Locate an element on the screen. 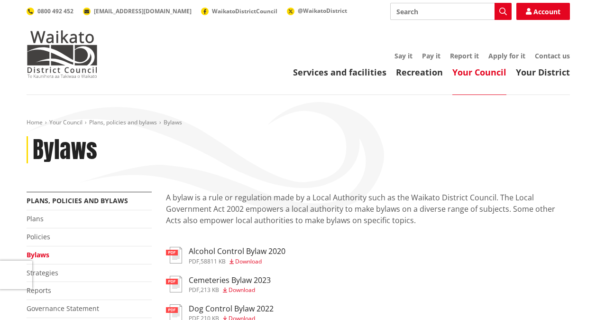  a: Say it is located at coordinates (404, 56).